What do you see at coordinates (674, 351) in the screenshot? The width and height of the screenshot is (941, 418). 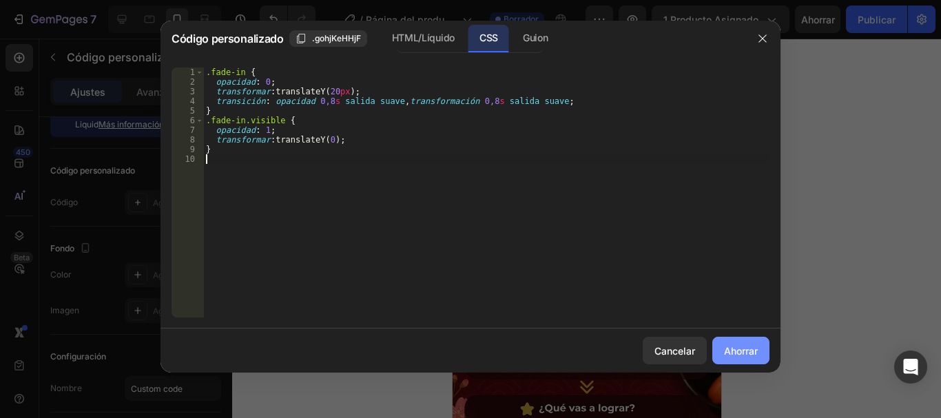 I see `button: Cancelar` at bounding box center [674, 351].